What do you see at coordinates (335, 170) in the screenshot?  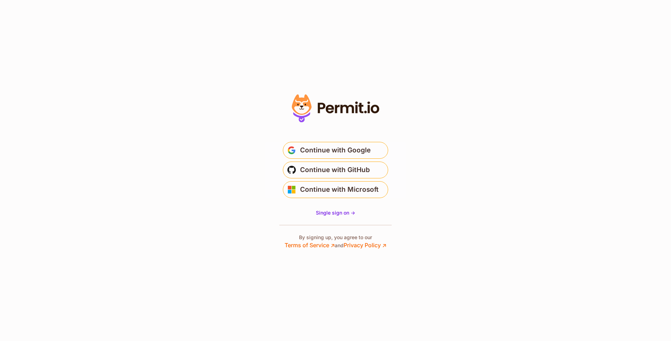 I see `span: Continue with GitHub` at bounding box center [335, 170].